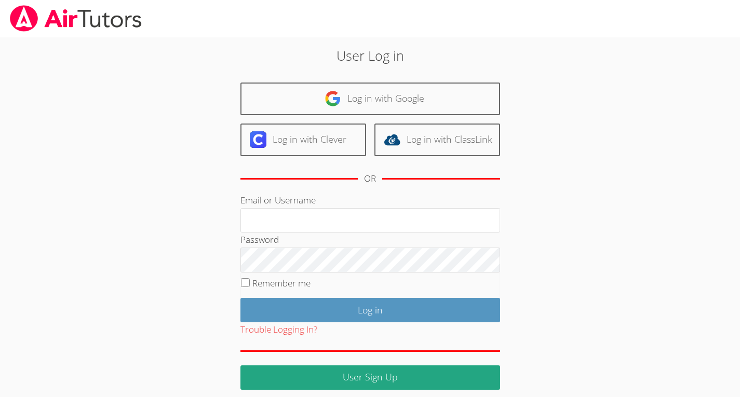 This screenshot has height=397, width=740. Describe the element at coordinates (437, 140) in the screenshot. I see `a: Log in with ClassLink` at that location.